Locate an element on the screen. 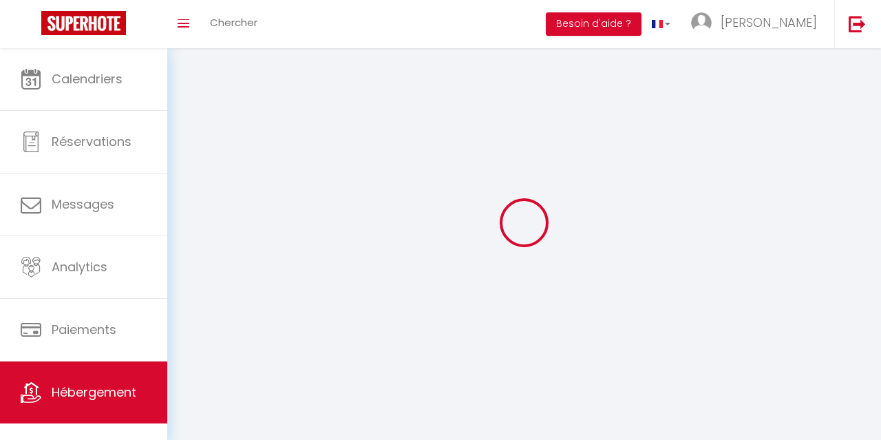 Image resolution: width=881 pixels, height=440 pixels. img: logout is located at coordinates (857, 23).